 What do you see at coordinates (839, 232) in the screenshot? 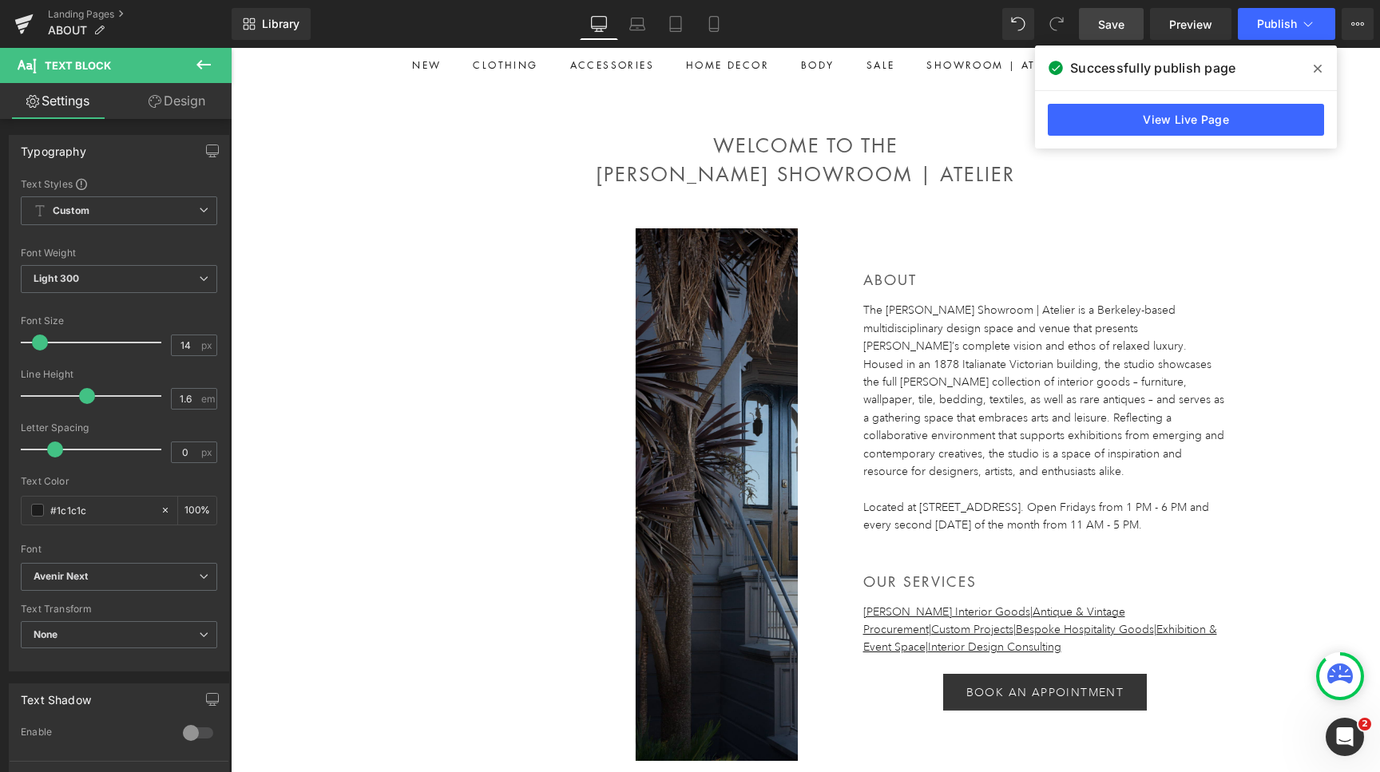
I see `h3: ABOUT` at bounding box center [839, 232].